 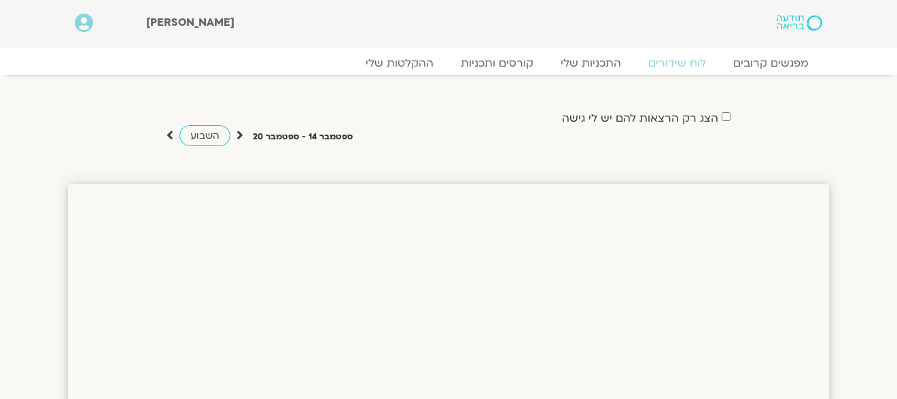 What do you see at coordinates (205, 135) in the screenshot?
I see `span: השבוע` at bounding box center [205, 135].